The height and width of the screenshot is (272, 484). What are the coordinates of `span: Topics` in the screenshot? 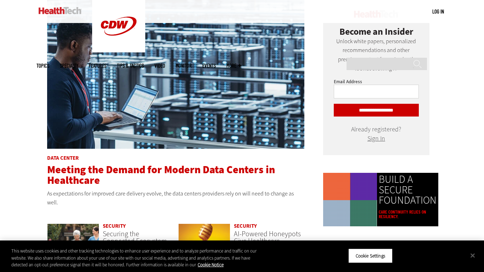 It's located at (43, 66).